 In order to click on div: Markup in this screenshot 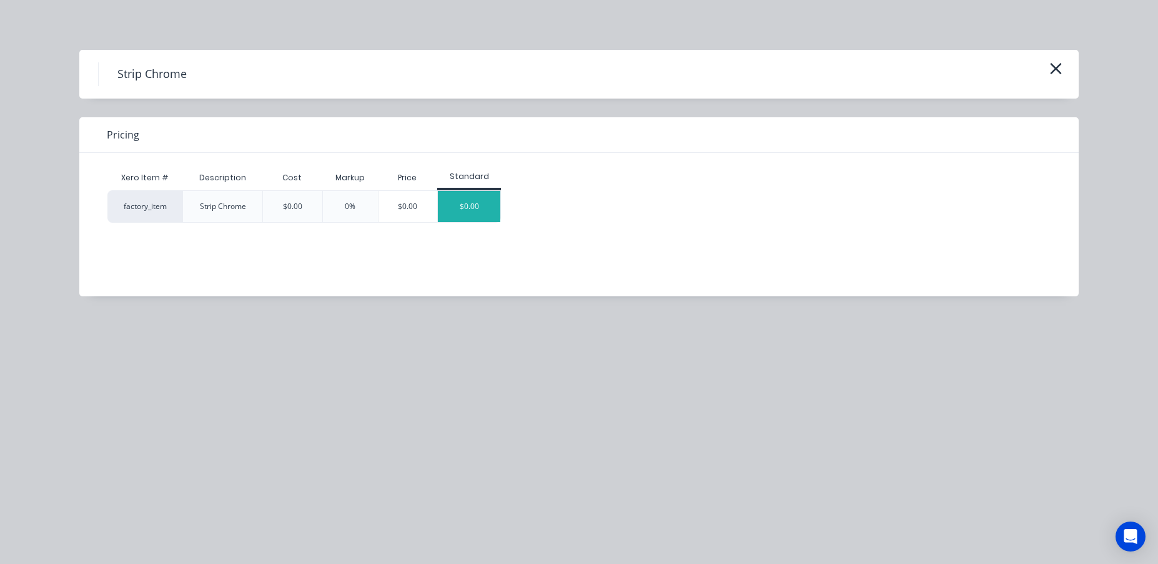, I will do `click(350, 178)`.